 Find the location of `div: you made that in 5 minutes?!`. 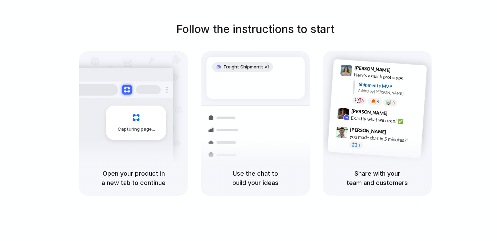

div: you made that in 5 minutes?! is located at coordinates (384, 139).